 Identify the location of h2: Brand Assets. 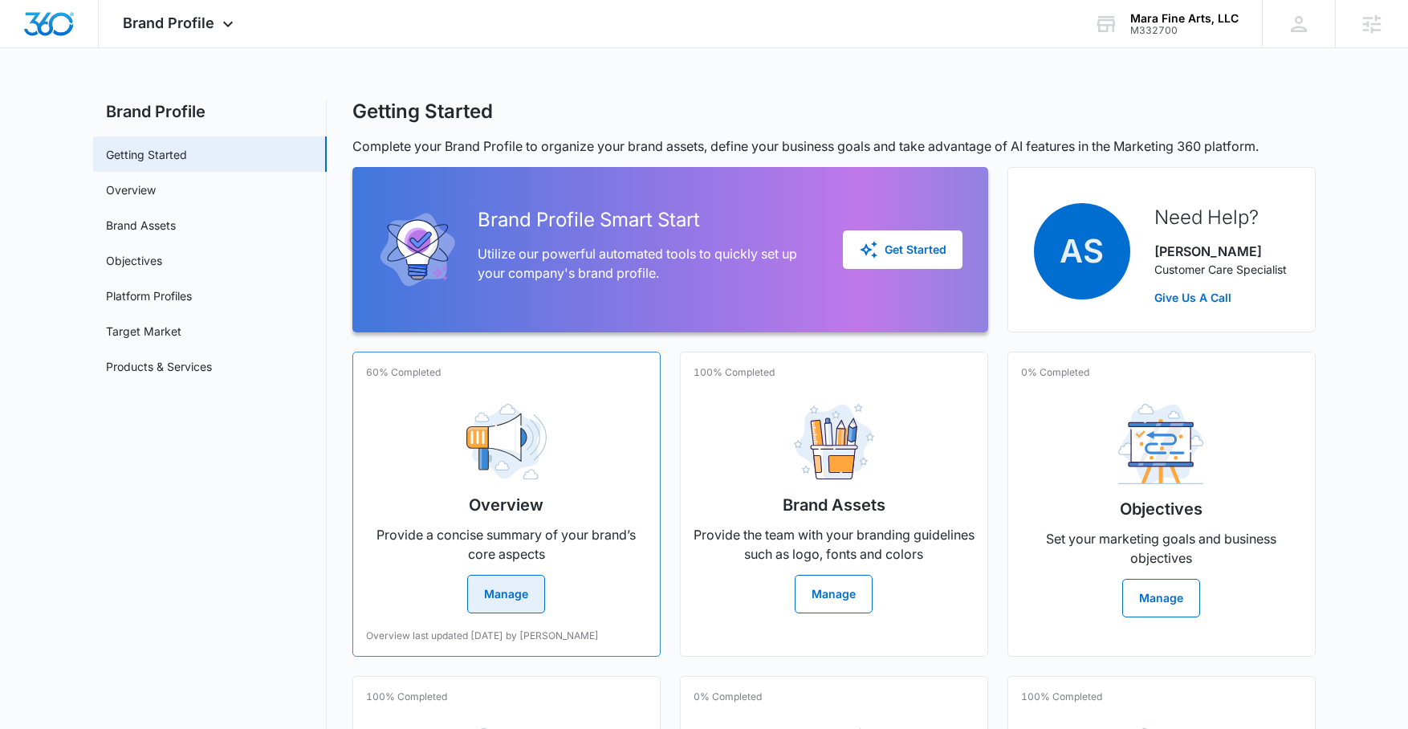
(834, 505).